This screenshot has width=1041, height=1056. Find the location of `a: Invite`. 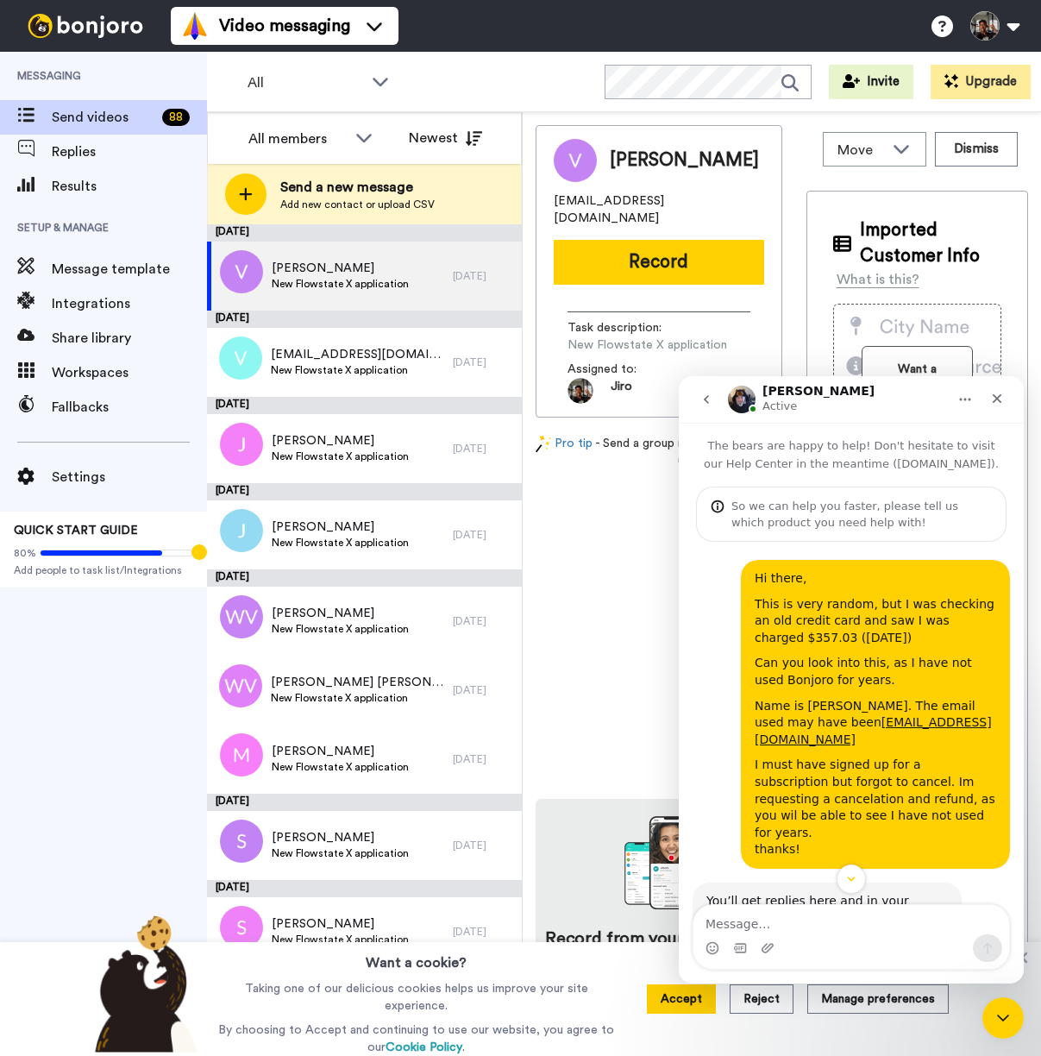

a: Invite is located at coordinates (871, 82).